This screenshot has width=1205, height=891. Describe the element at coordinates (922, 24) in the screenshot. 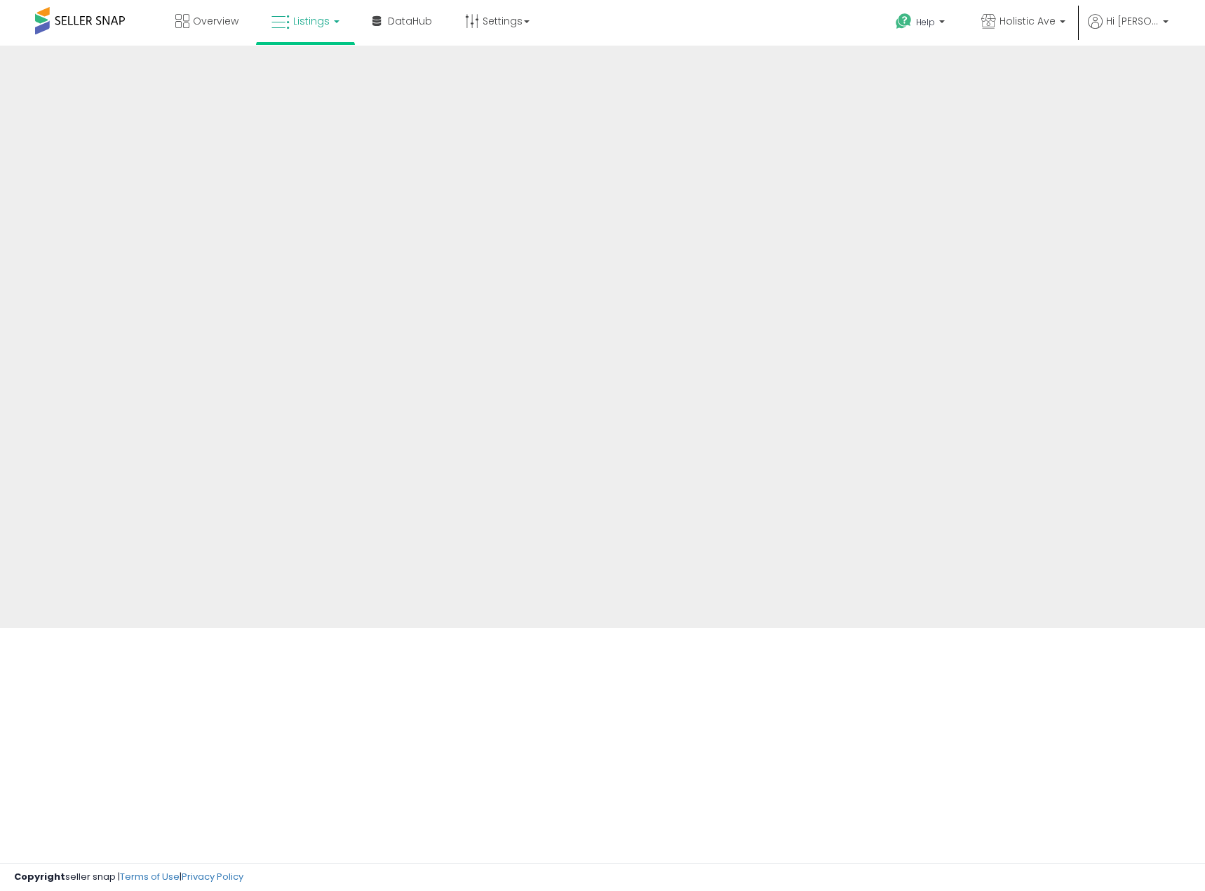

I see `a: Help` at that location.